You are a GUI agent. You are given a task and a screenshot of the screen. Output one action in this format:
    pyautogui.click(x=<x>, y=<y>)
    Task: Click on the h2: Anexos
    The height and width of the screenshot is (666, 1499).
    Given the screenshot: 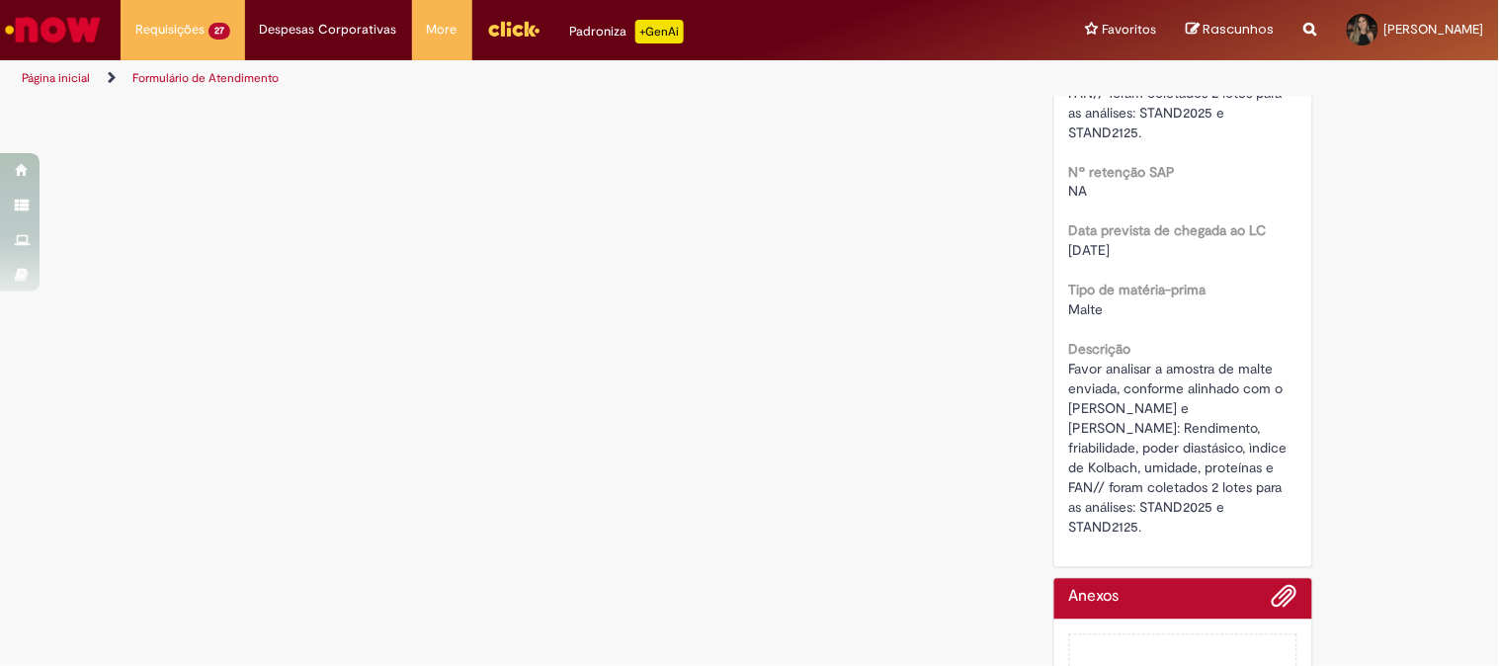 What is the action you would take?
    pyautogui.click(x=1094, y=598)
    